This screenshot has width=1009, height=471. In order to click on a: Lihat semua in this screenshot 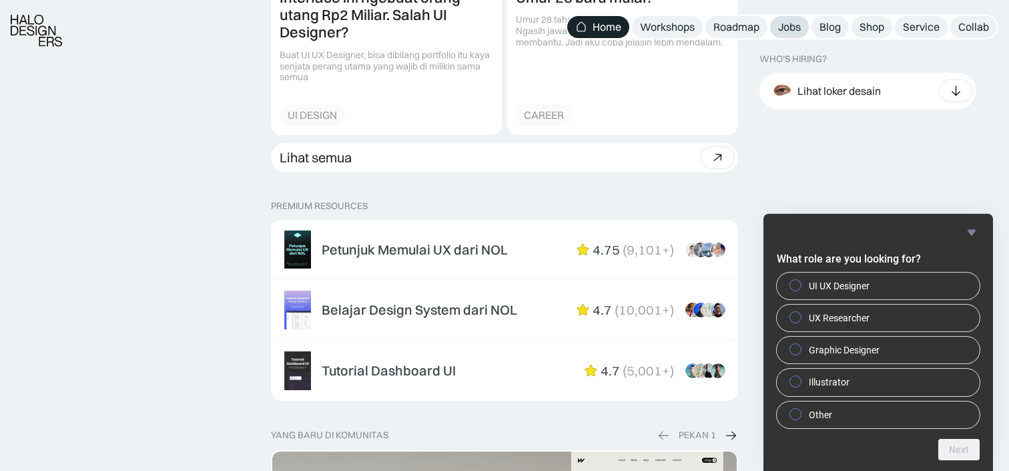, I will do `click(505, 158)`.